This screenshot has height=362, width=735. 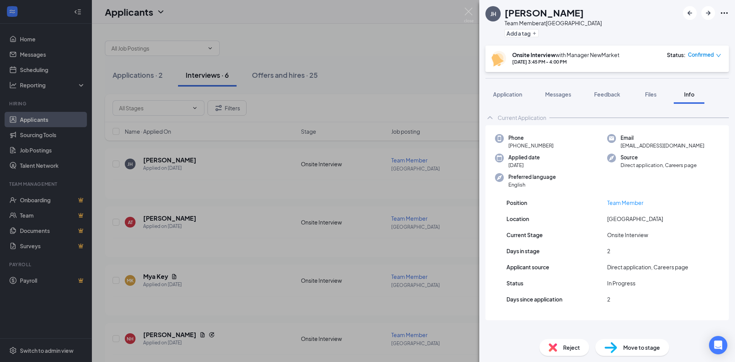 I want to click on button: ArrowLeftNew, so click(x=689, y=13).